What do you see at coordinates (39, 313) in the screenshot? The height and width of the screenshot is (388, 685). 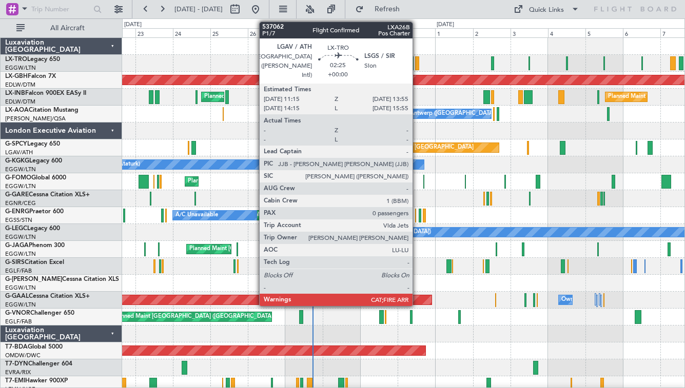 I see `a: G-VNORChallenger 650` at bounding box center [39, 313].